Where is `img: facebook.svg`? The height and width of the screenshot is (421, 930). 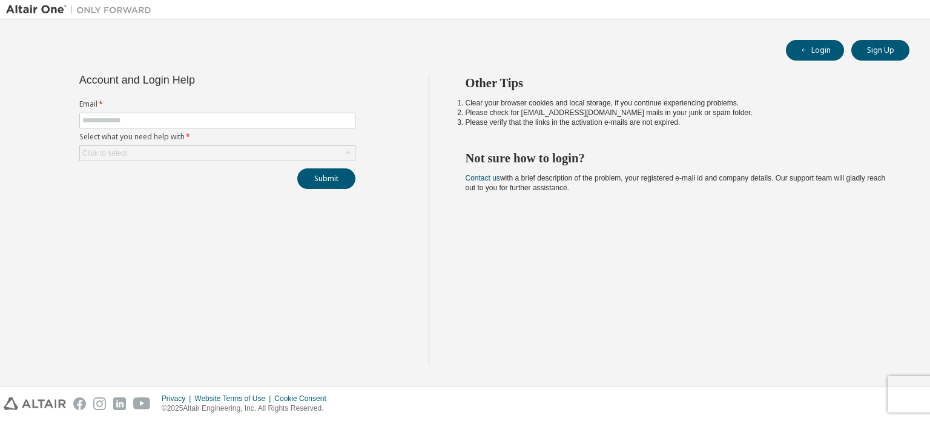 img: facebook.svg is located at coordinates (79, 403).